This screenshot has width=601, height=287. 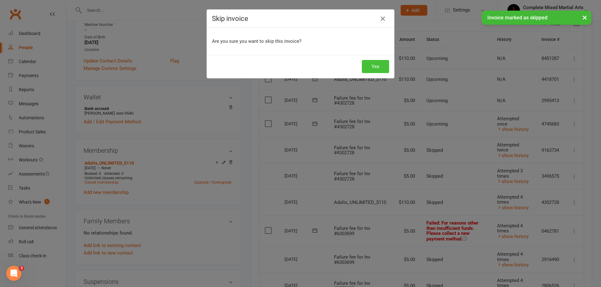 What do you see at coordinates (22, 269) in the screenshot?
I see `span: 3` at bounding box center [22, 269].